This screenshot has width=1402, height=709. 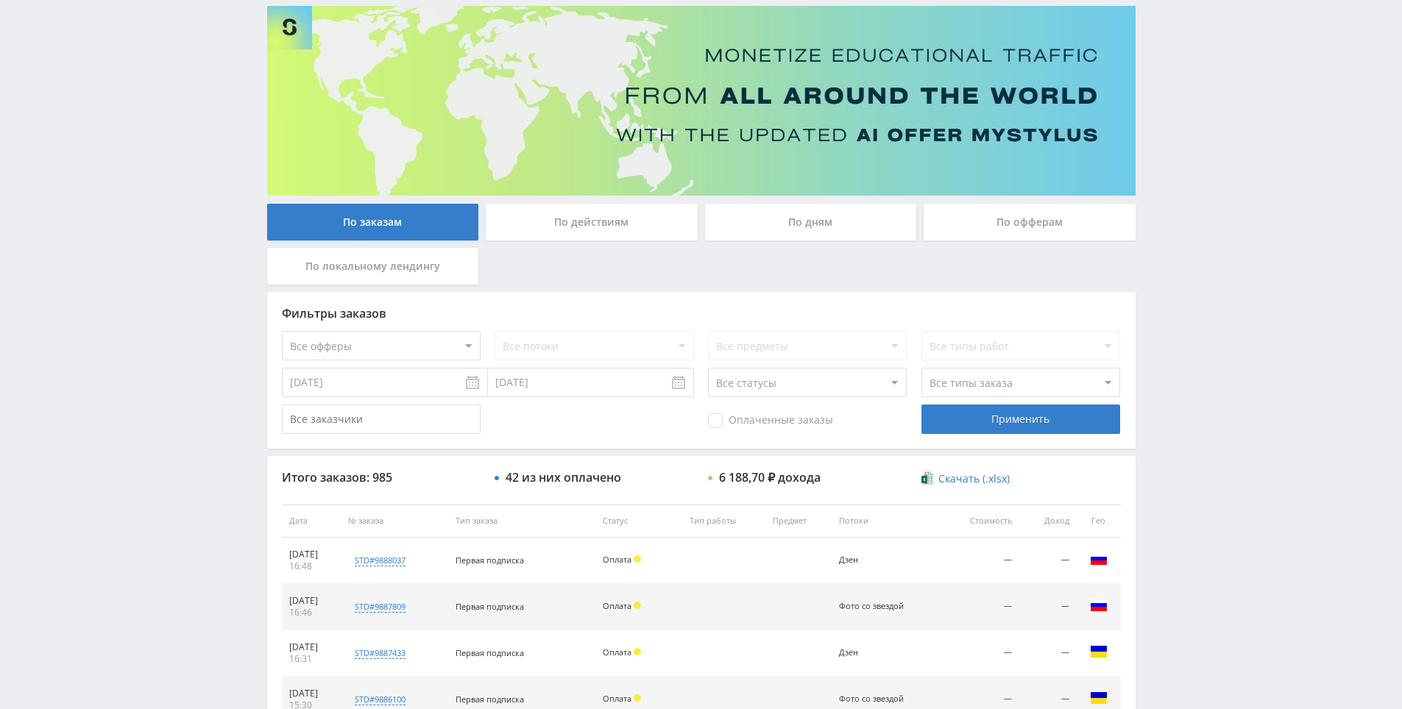 I want to click on div: По дням, so click(x=811, y=222).